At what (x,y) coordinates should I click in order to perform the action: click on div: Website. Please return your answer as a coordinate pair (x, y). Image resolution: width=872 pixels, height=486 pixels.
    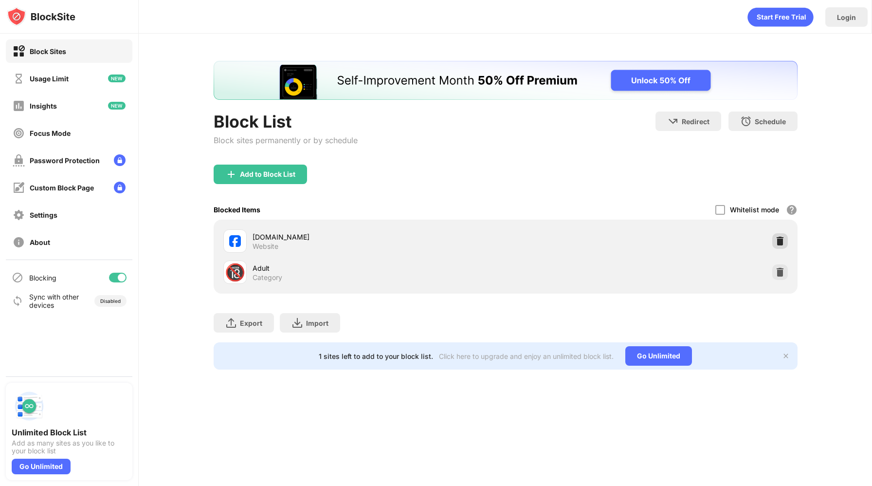
    Looking at the image, I should click on (265, 246).